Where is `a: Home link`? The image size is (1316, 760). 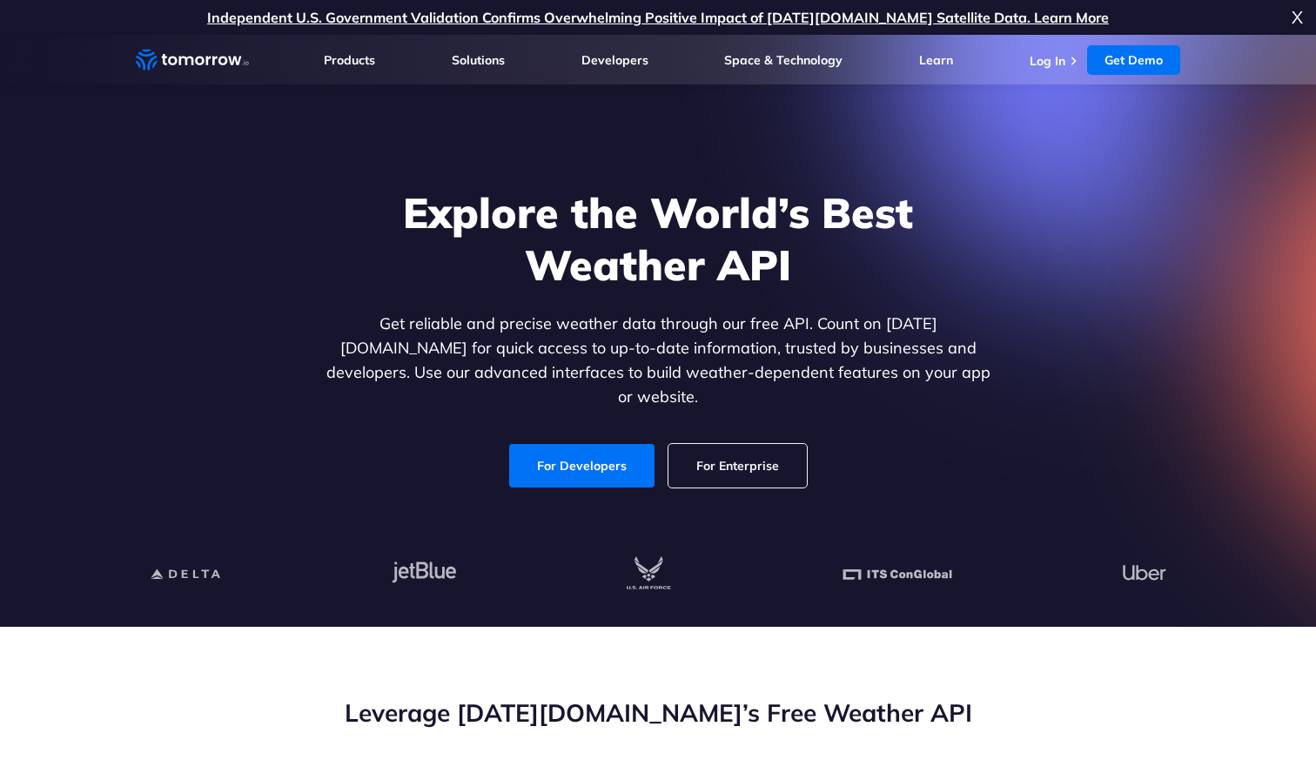
a: Home link is located at coordinates (192, 60).